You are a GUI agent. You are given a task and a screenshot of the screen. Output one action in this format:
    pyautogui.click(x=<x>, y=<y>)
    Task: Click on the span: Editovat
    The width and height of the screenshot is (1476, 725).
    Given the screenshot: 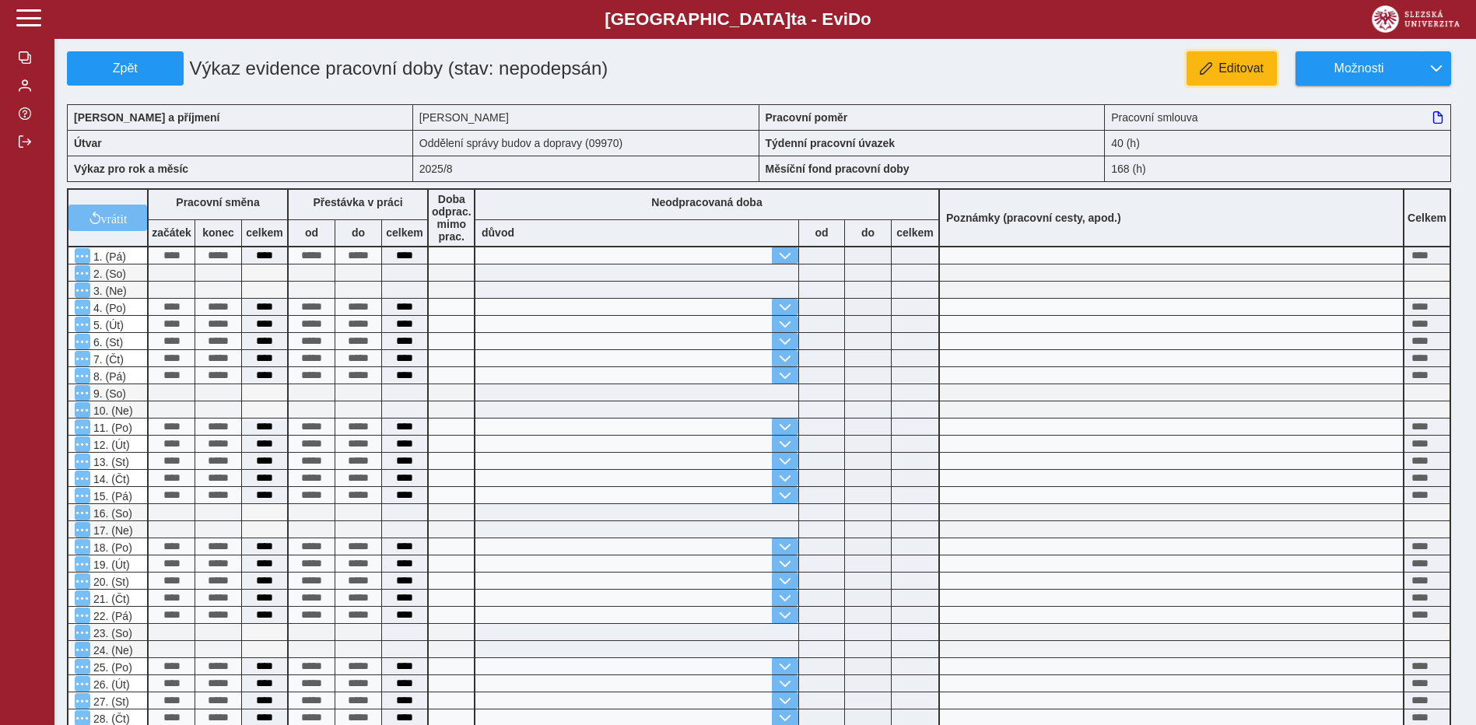 What is the action you would take?
    pyautogui.click(x=1241, y=68)
    